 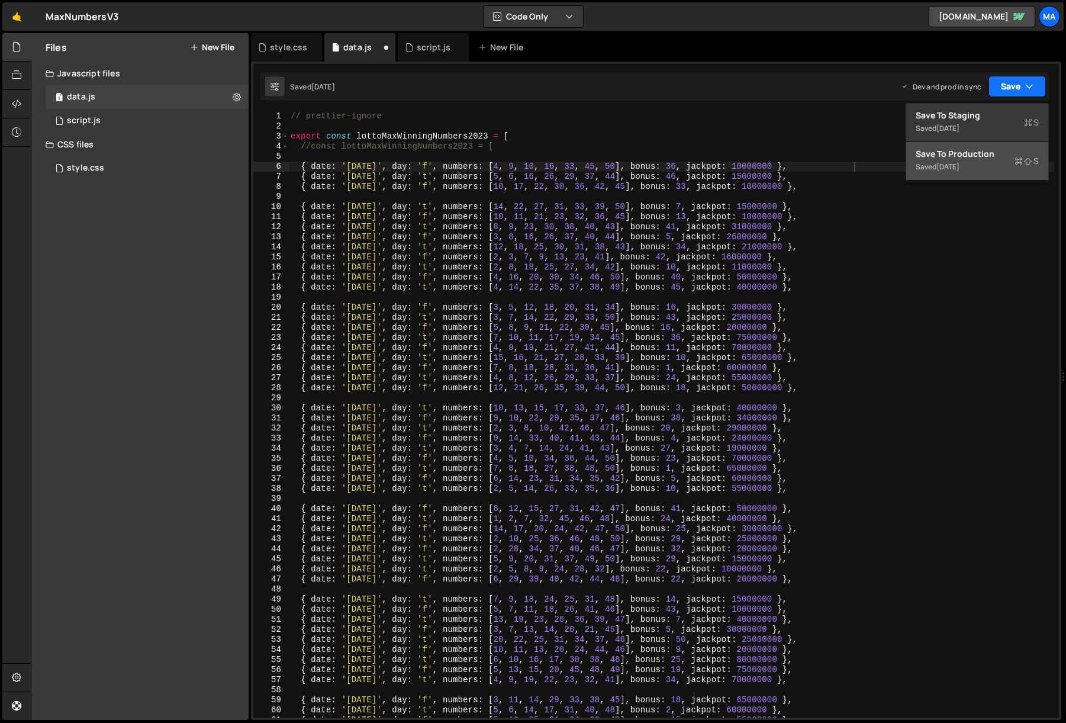 I want to click on div: 3309/6309.css, so click(x=147, y=168).